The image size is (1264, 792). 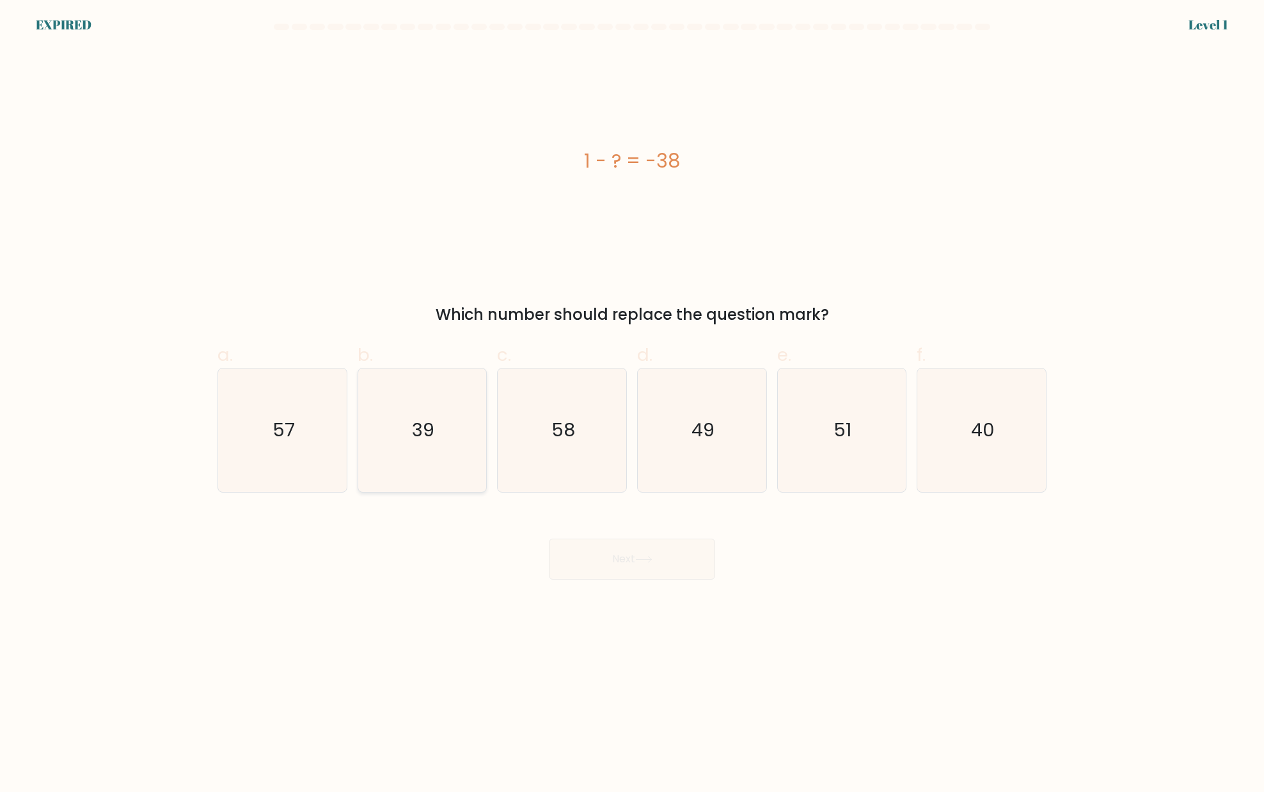 What do you see at coordinates (703, 430) in the screenshot?
I see `text: 49` at bounding box center [703, 430].